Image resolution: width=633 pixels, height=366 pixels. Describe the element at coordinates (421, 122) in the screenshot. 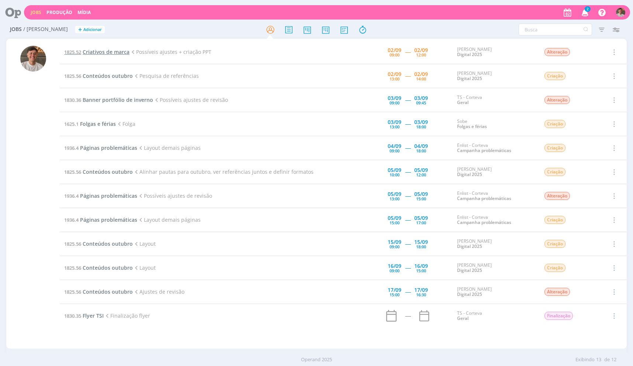

I see `div: 03/09` at that location.